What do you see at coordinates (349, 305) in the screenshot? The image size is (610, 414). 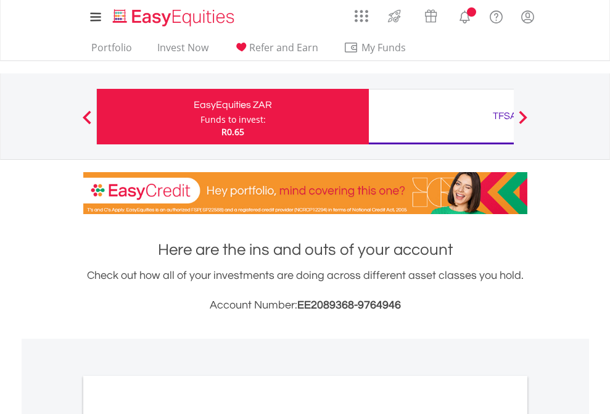 I see `span: EE2089368-9764946` at bounding box center [349, 305].